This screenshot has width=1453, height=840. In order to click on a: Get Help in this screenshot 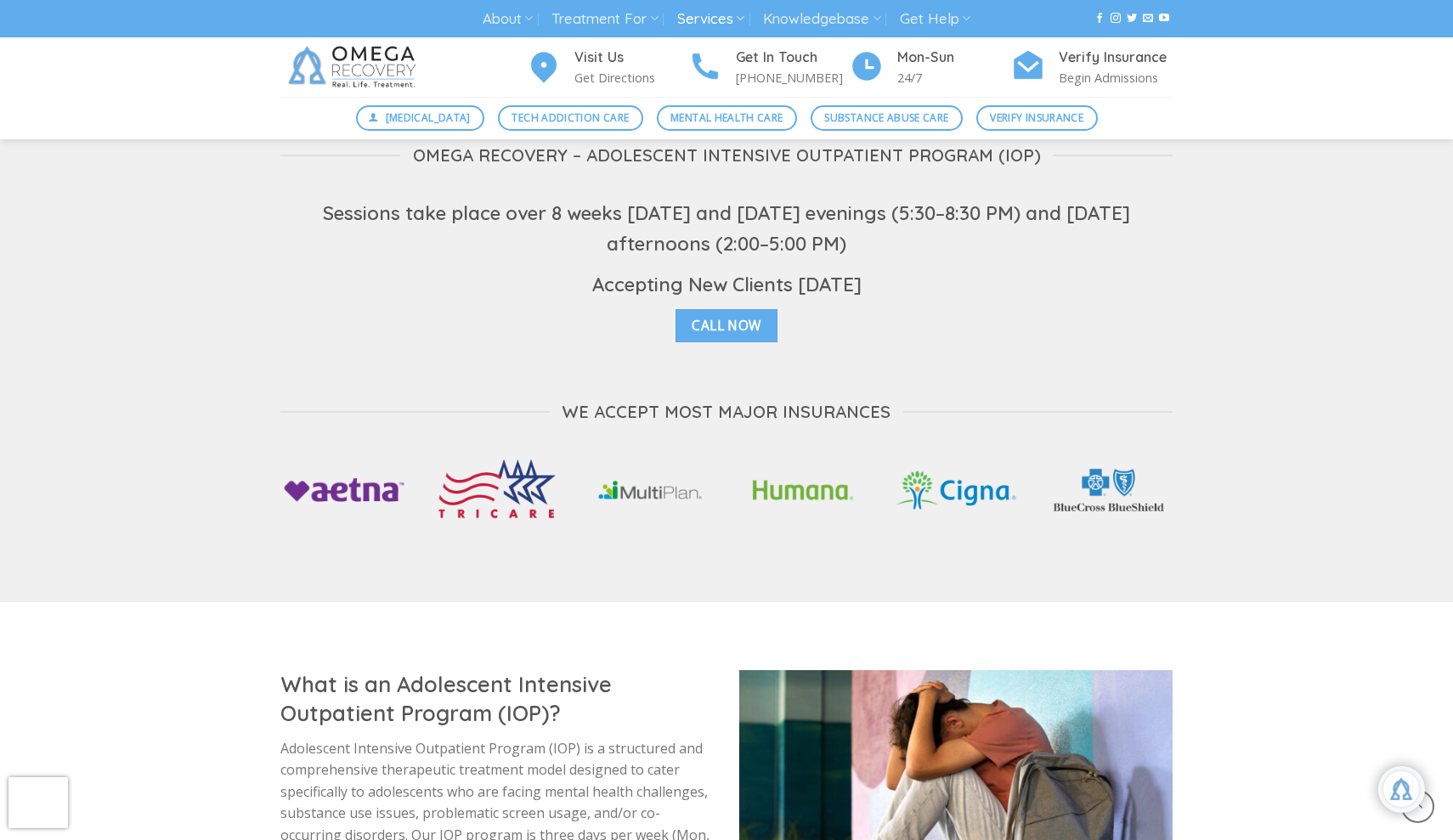, I will do `click(934, 19)`.